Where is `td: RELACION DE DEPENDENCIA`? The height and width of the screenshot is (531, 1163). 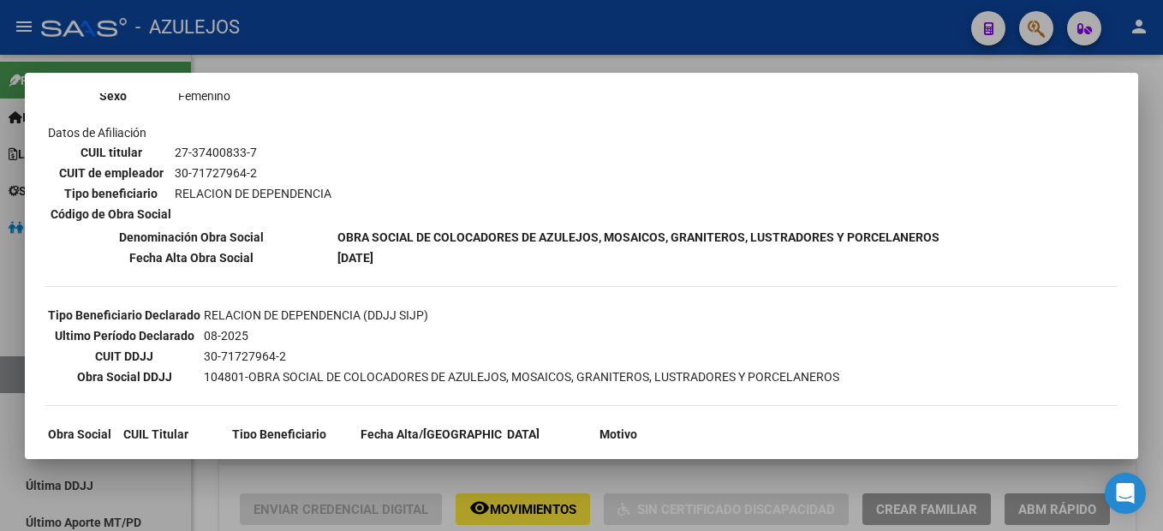 td: RELACION DE DEPENDENCIA is located at coordinates (253, 193).